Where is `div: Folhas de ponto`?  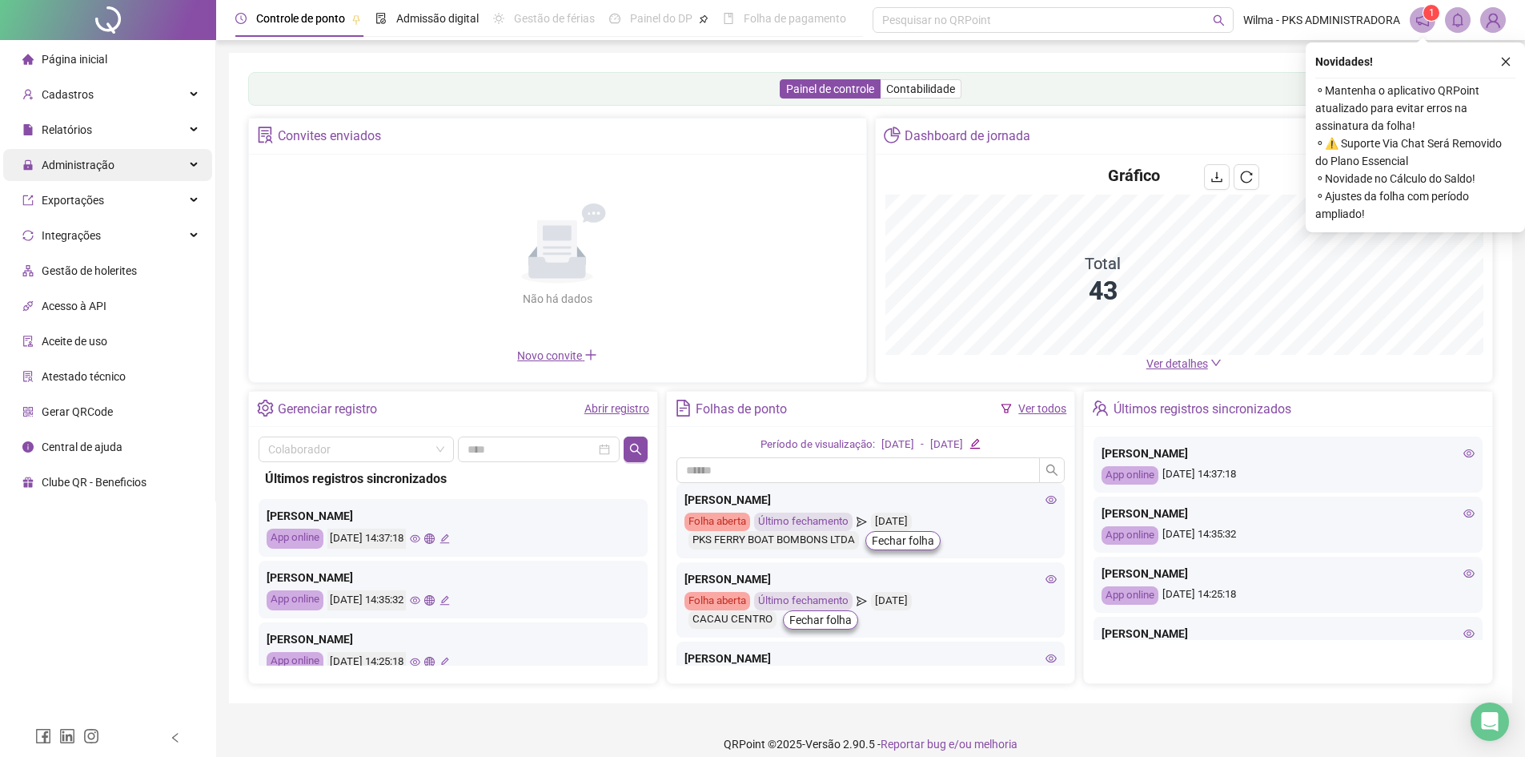
div: Folhas de ponto is located at coordinates (741, 409).